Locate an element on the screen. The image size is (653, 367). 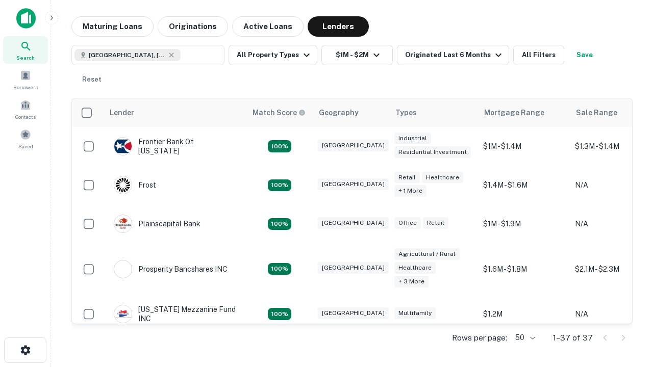
div: Geography is located at coordinates (339, 113).